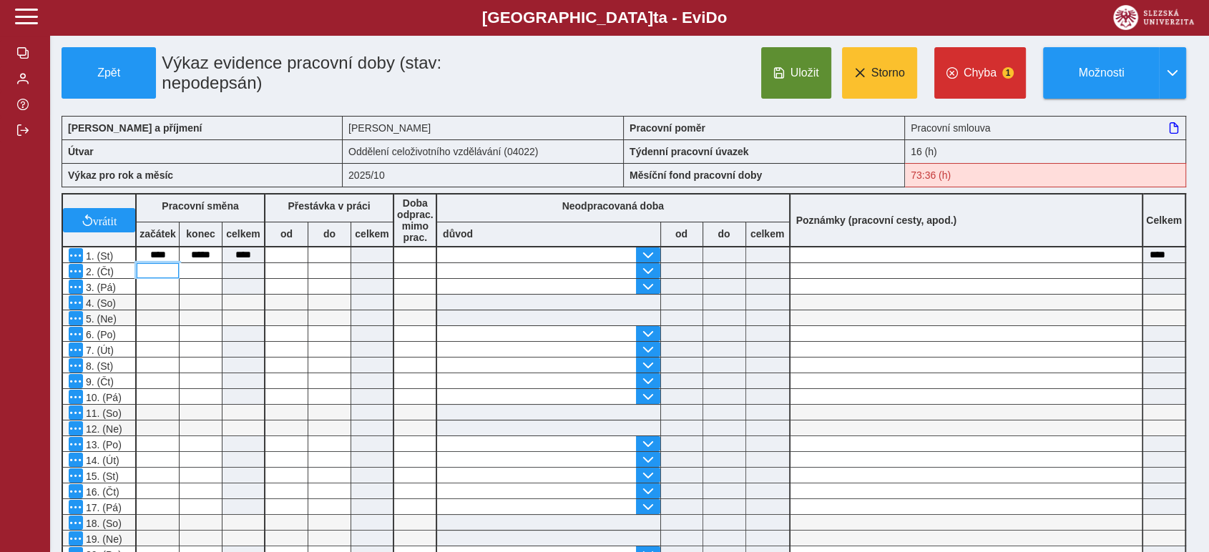  Describe the element at coordinates (99, 335) in the screenshot. I see `span: 6. (Po)` at that location.